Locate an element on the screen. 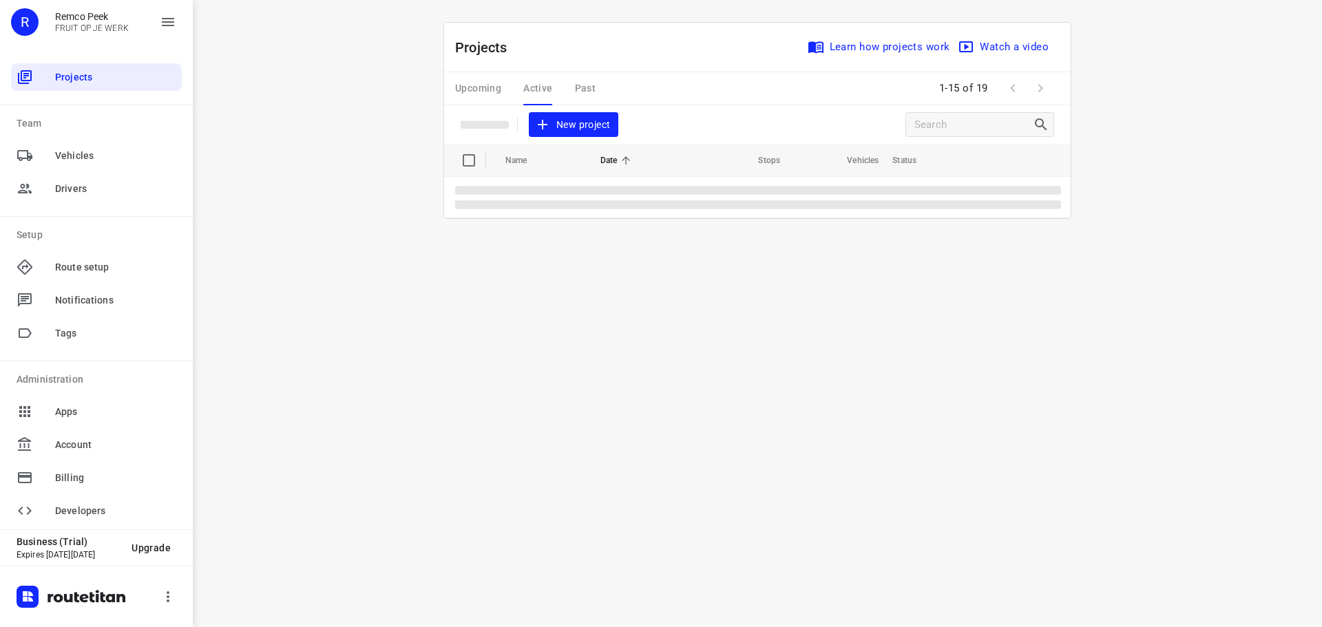 This screenshot has height=627, width=1322. span: Upgrade is located at coordinates (151, 548).